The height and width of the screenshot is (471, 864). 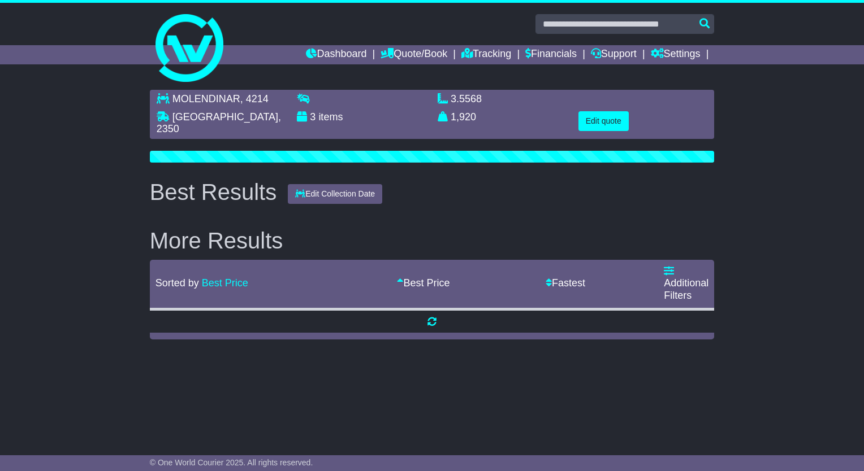 I want to click on a: Settings, so click(x=676, y=55).